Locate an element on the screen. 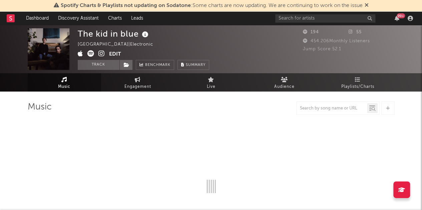 The width and height of the screenshot is (422, 210). div: 99 + is located at coordinates (400, 16).